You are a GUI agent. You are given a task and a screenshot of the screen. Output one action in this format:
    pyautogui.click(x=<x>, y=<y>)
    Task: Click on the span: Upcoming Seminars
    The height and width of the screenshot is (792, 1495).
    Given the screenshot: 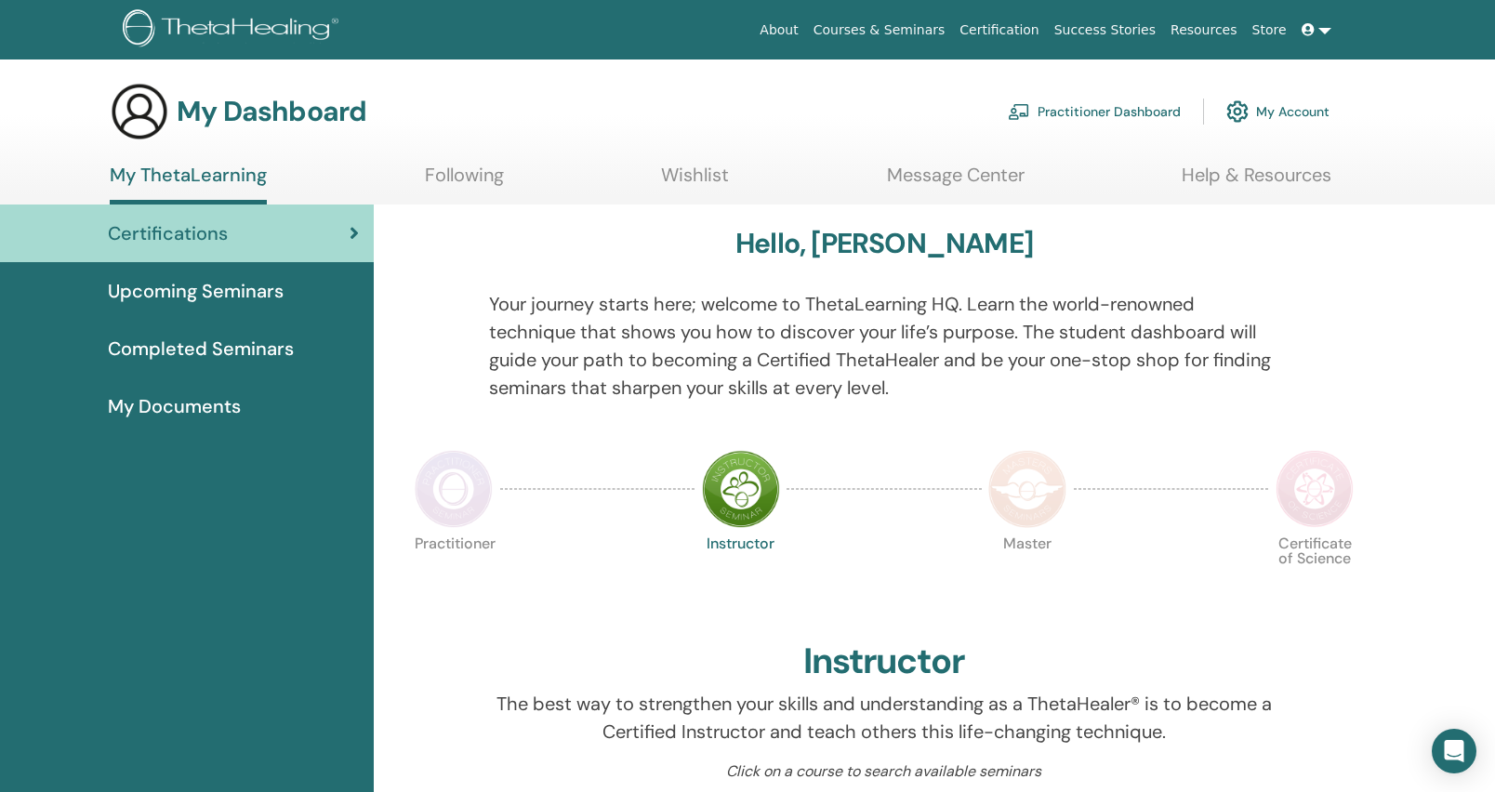 What is the action you would take?
    pyautogui.click(x=195, y=291)
    